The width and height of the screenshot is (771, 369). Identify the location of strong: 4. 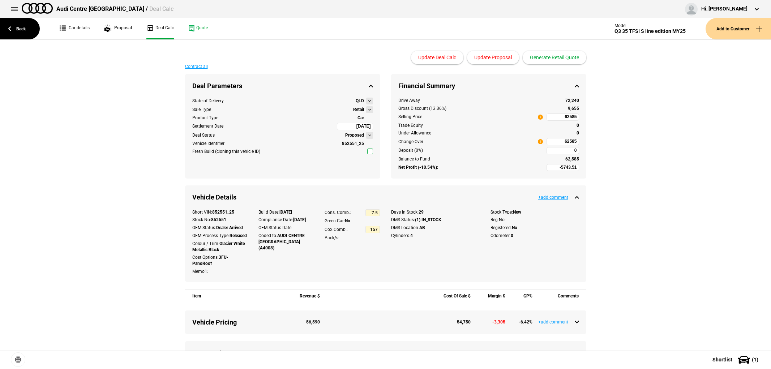
(411, 236).